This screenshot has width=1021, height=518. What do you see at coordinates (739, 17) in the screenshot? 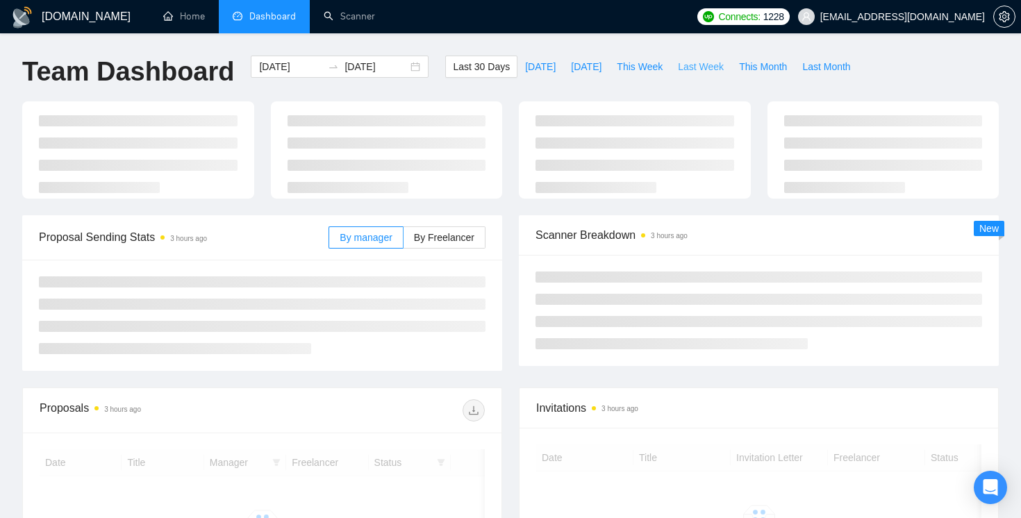
I see `span: Connects:` at bounding box center [739, 17].